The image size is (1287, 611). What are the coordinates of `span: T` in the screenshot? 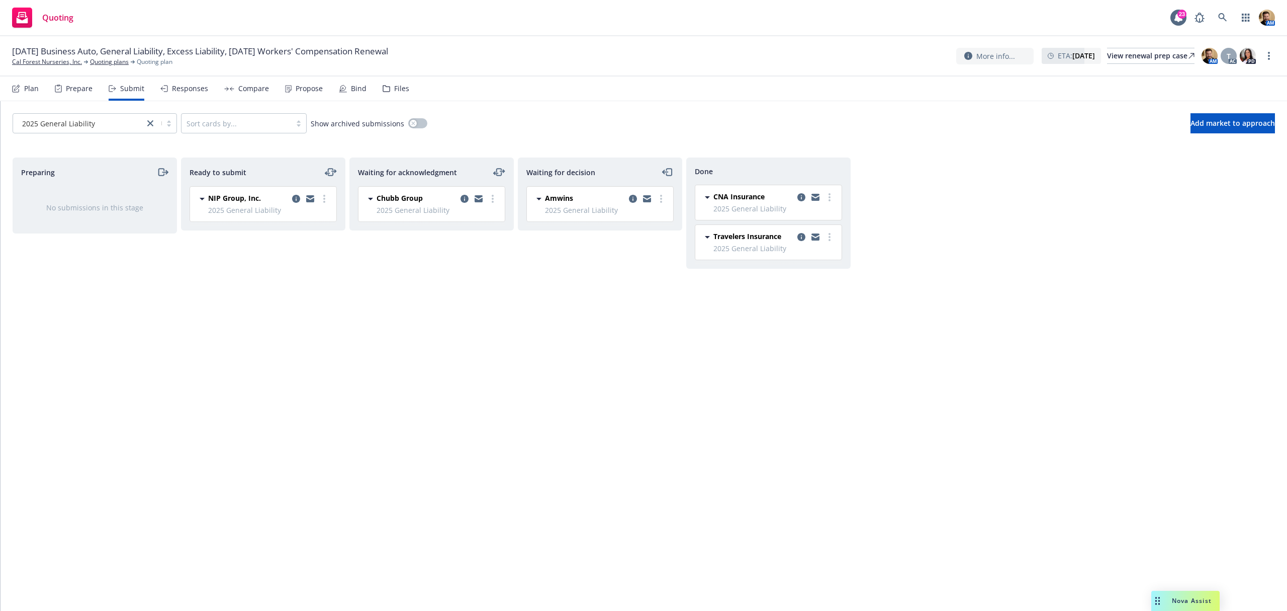 It's located at (1229, 56).